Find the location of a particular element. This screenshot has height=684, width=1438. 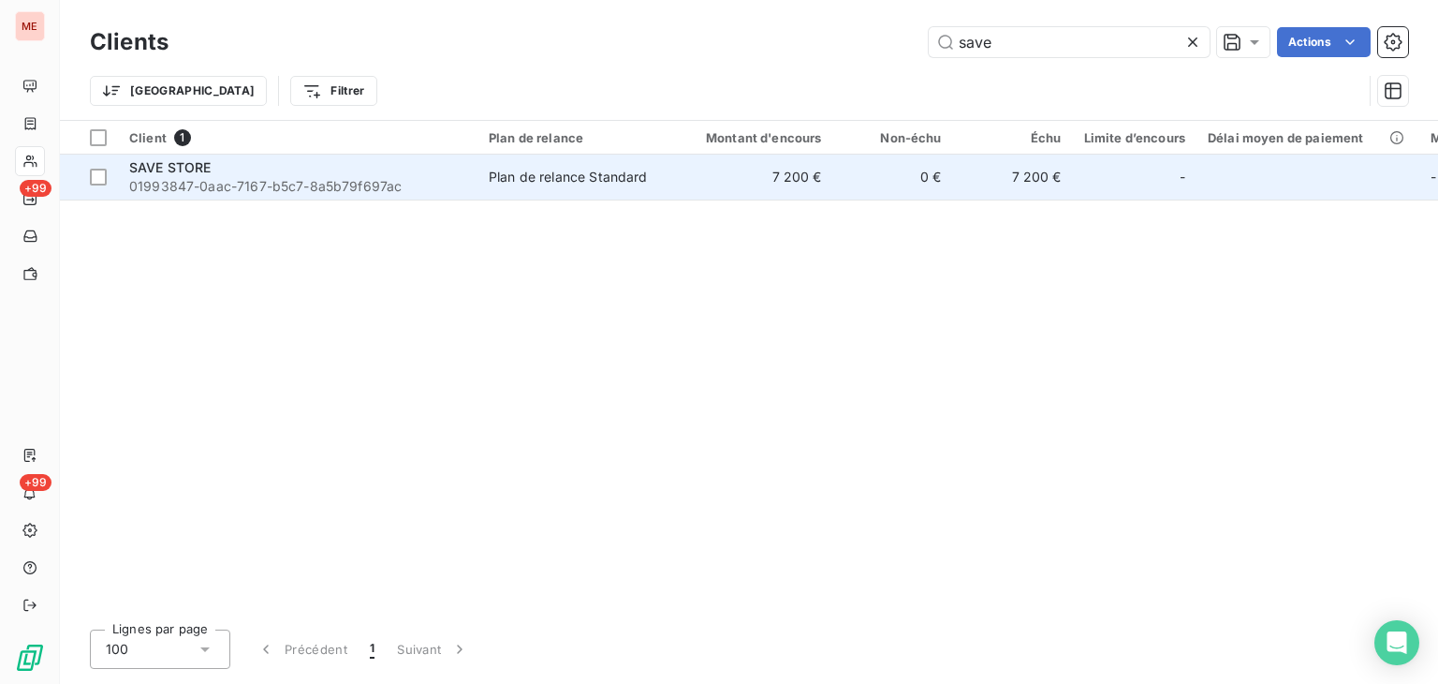

div: ME is located at coordinates (30, 26).